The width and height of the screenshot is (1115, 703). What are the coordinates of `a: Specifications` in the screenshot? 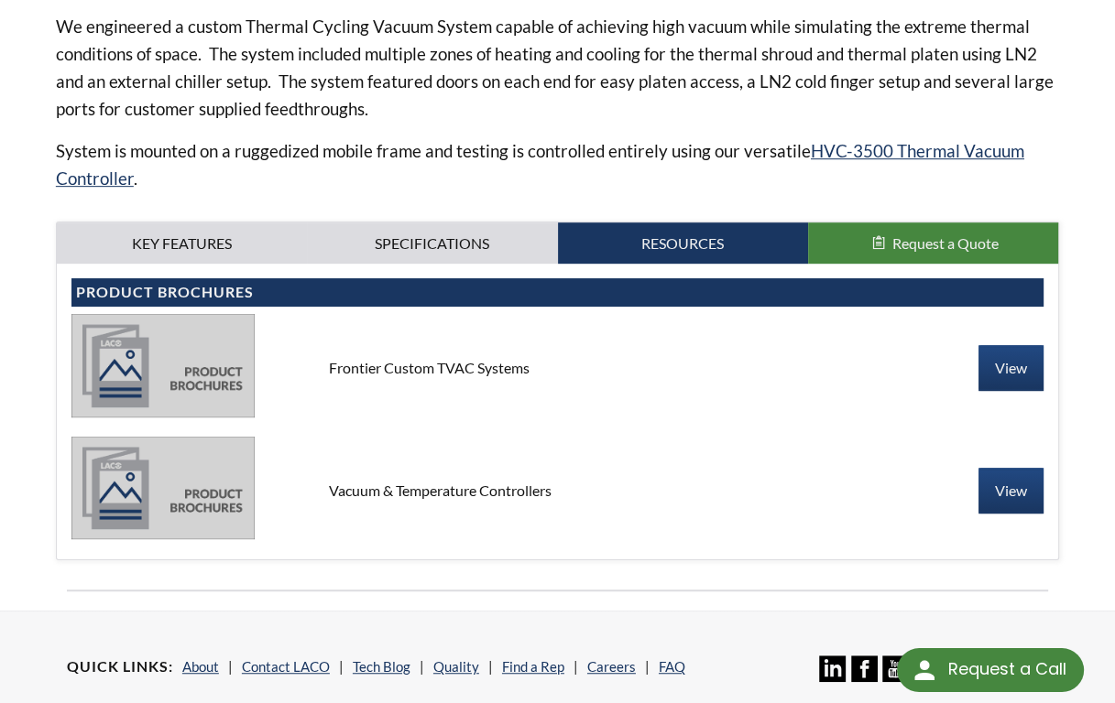 It's located at (431, 244).